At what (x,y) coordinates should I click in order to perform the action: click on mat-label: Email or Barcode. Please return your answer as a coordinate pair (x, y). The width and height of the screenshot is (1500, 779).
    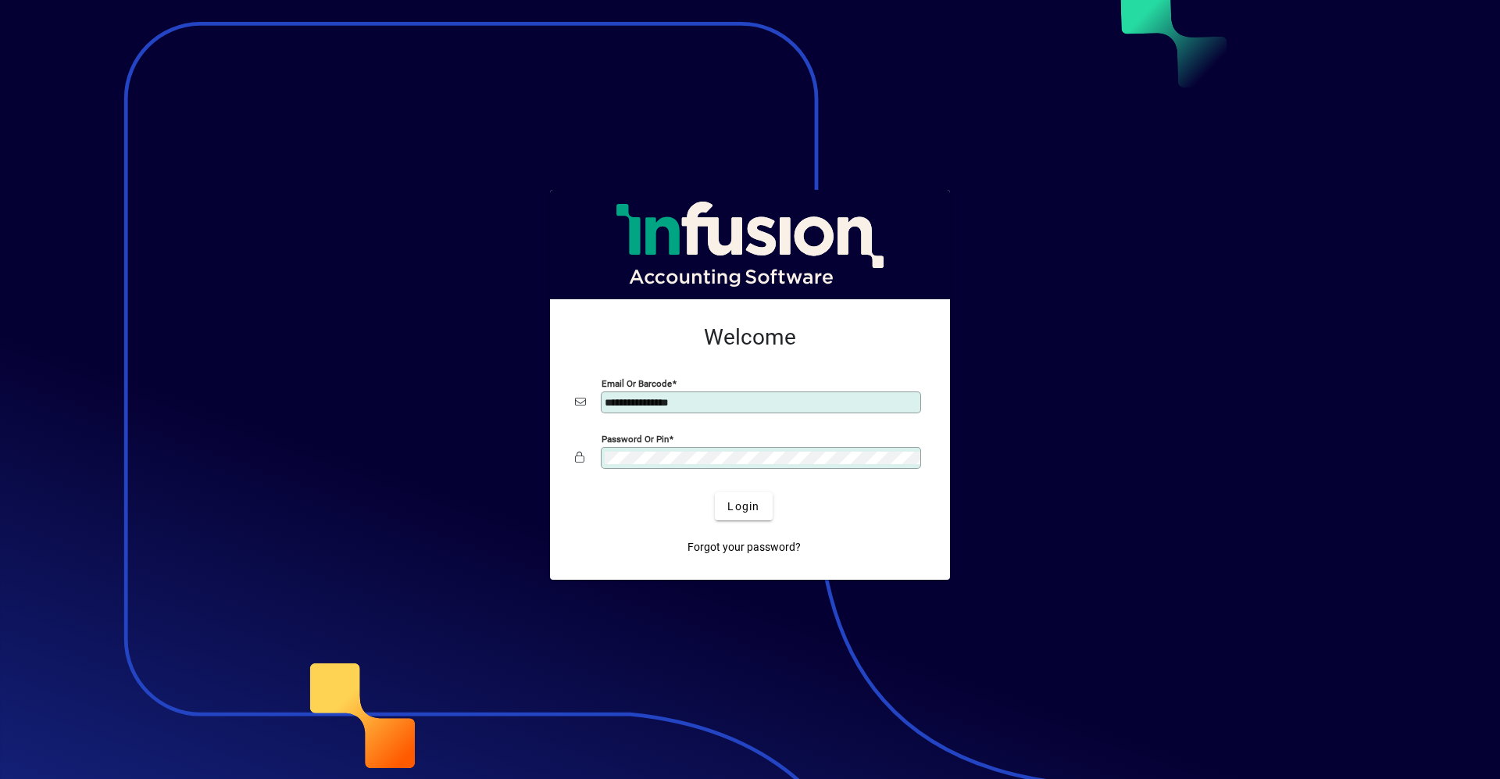
    Looking at the image, I should click on (637, 384).